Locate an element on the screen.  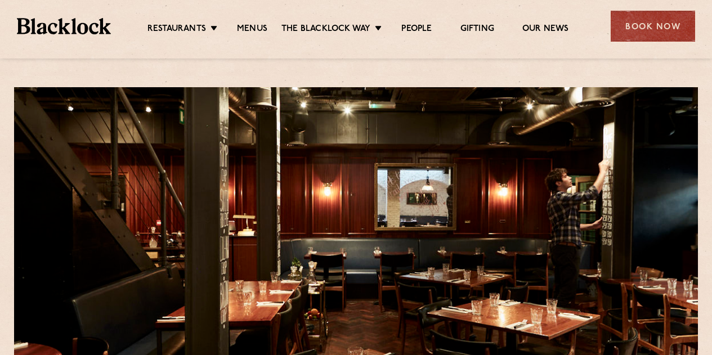
a: Menus is located at coordinates (252, 29).